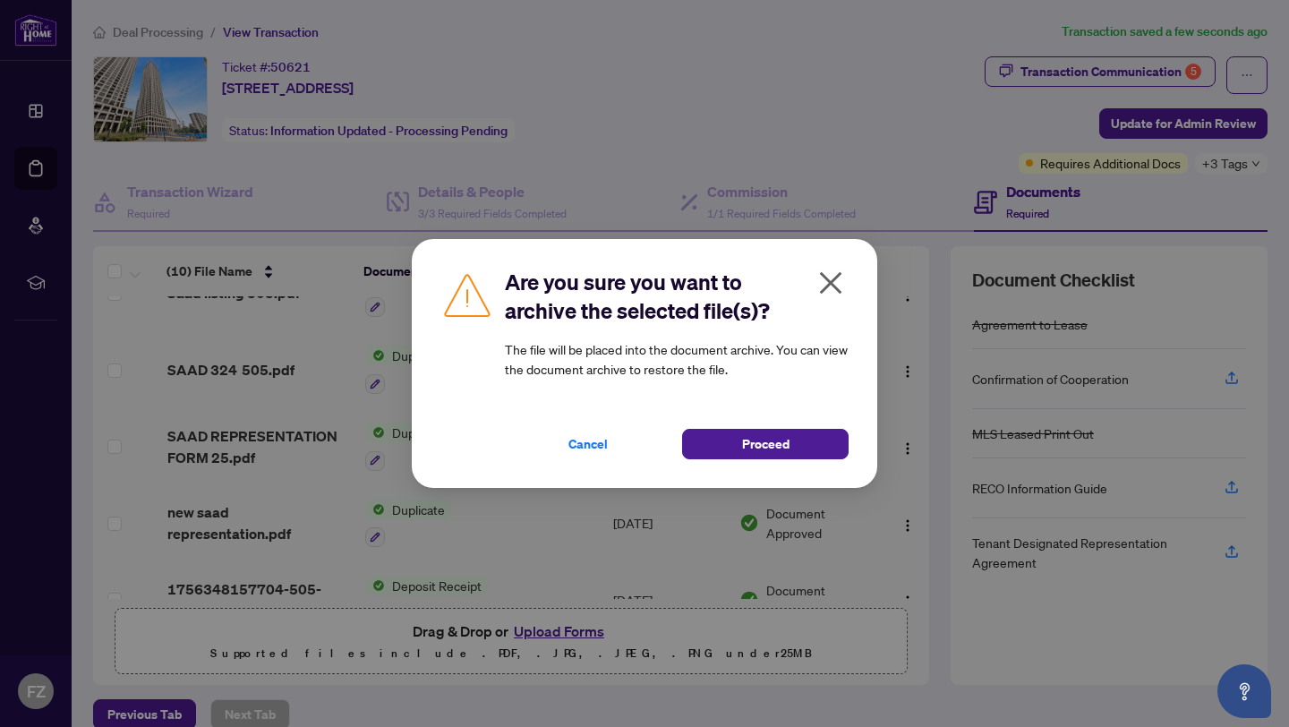 This screenshot has width=1289, height=727. Describe the element at coordinates (1244, 691) in the screenshot. I see `button: Open asap` at that location.